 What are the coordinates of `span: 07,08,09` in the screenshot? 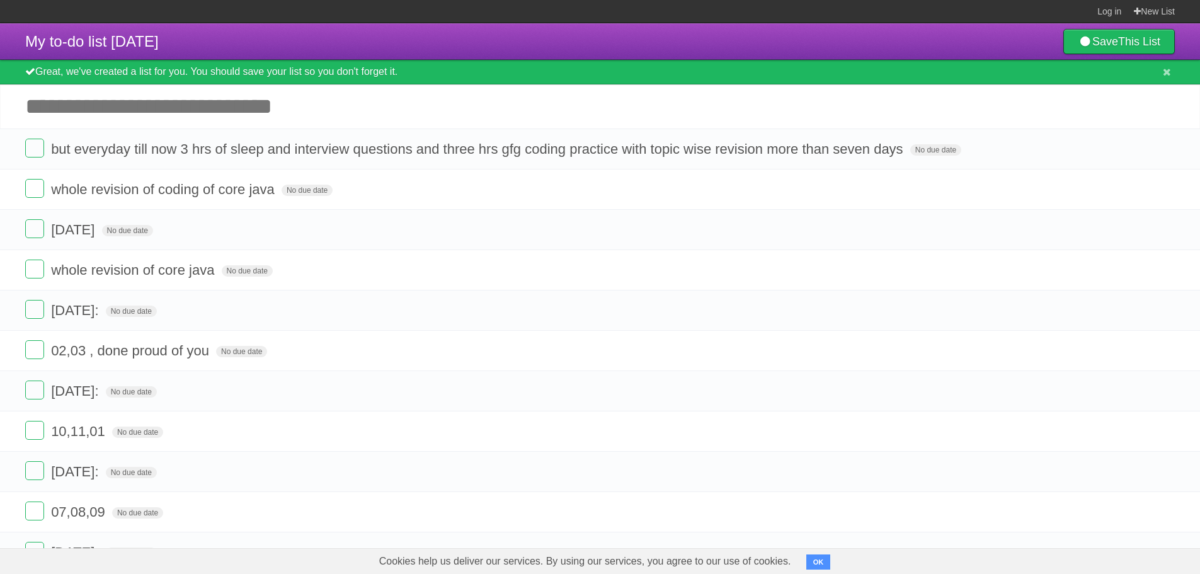 It's located at (79, 512).